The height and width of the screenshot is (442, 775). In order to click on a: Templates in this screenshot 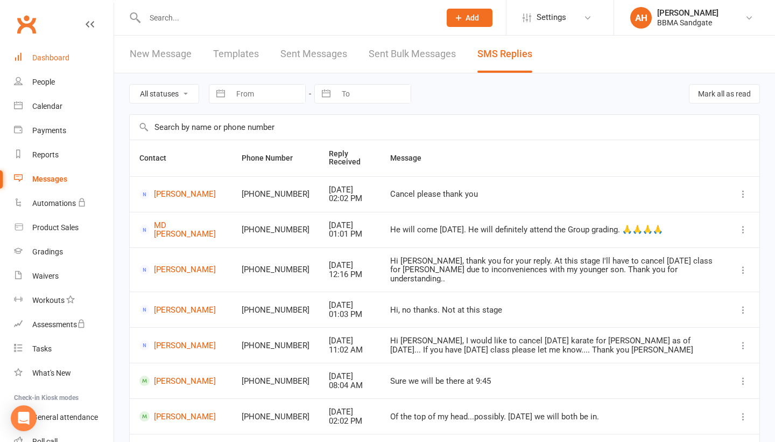, I will do `click(236, 54)`.